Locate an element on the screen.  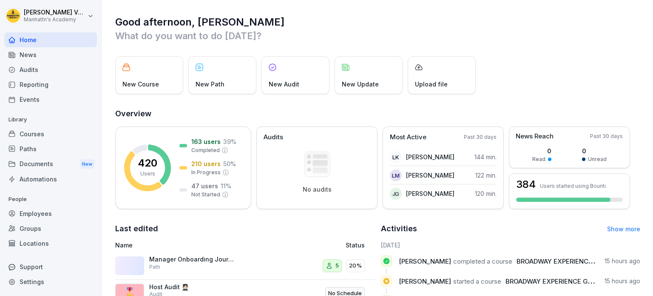
p: Not Started is located at coordinates (206, 194).